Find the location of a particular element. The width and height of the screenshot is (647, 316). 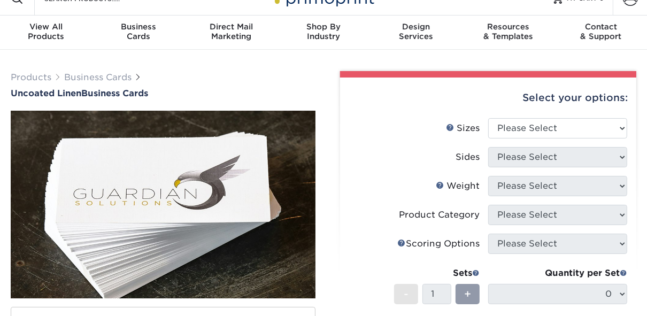

a: Shop ByIndustry is located at coordinates (324, 33).